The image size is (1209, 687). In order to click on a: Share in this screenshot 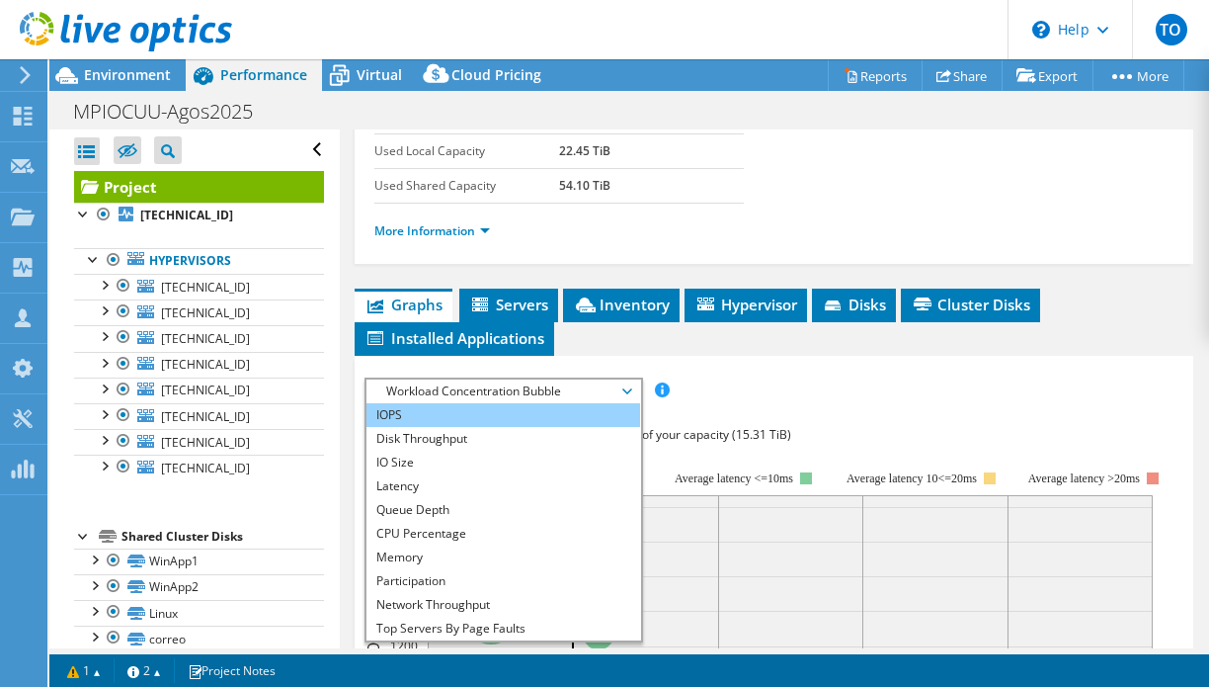, I will do `click(962, 75)`.